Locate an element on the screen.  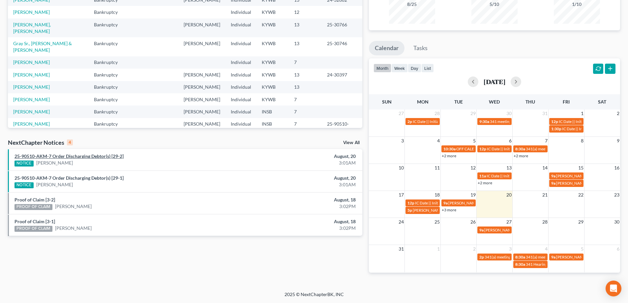
span: 30 is located at coordinates (509, 113).